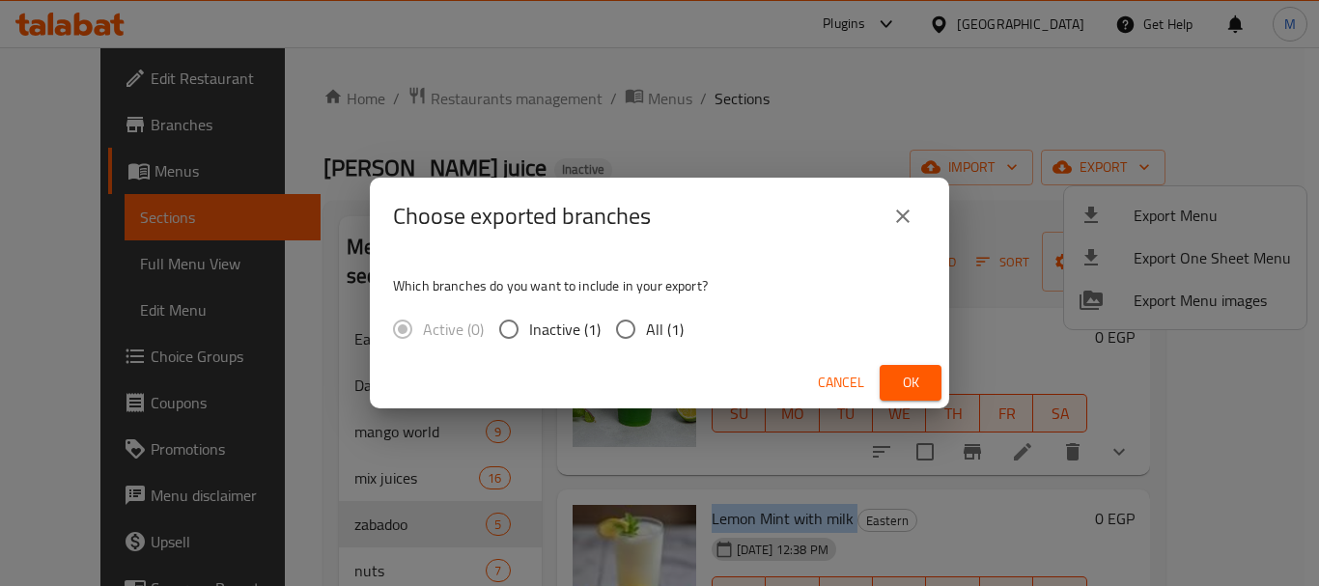  What do you see at coordinates (664, 329) in the screenshot?
I see `span: All (1)` at bounding box center [664, 329].